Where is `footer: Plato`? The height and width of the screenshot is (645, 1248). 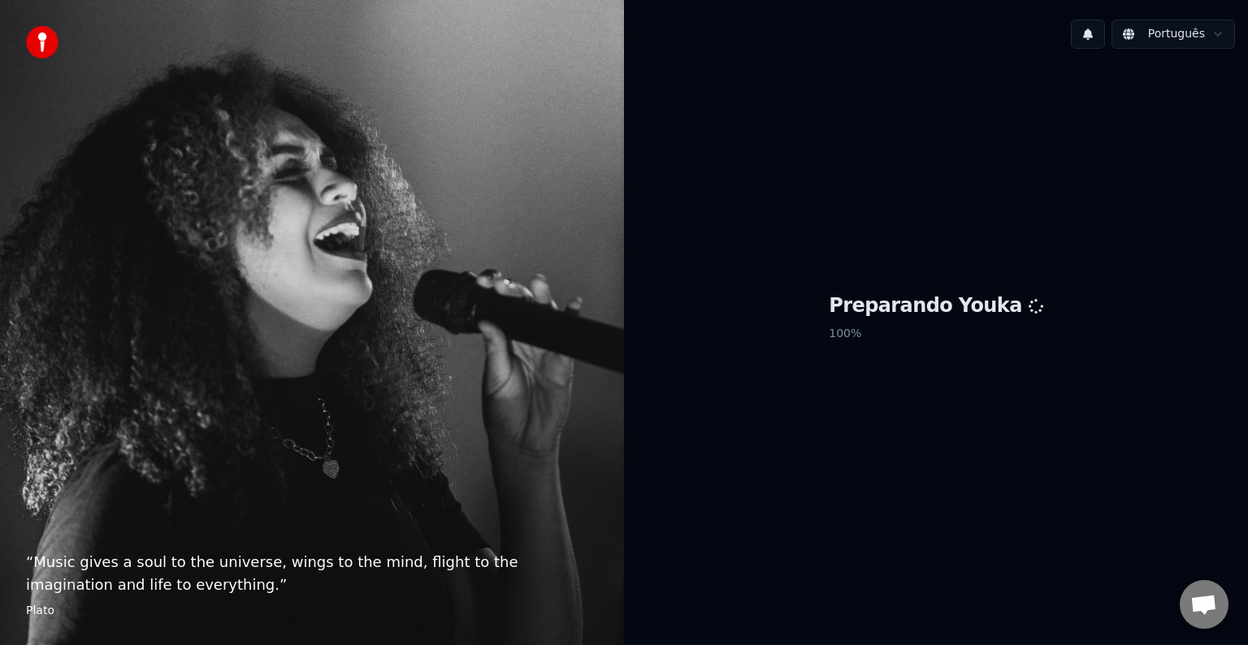 footer: Plato is located at coordinates (312, 611).